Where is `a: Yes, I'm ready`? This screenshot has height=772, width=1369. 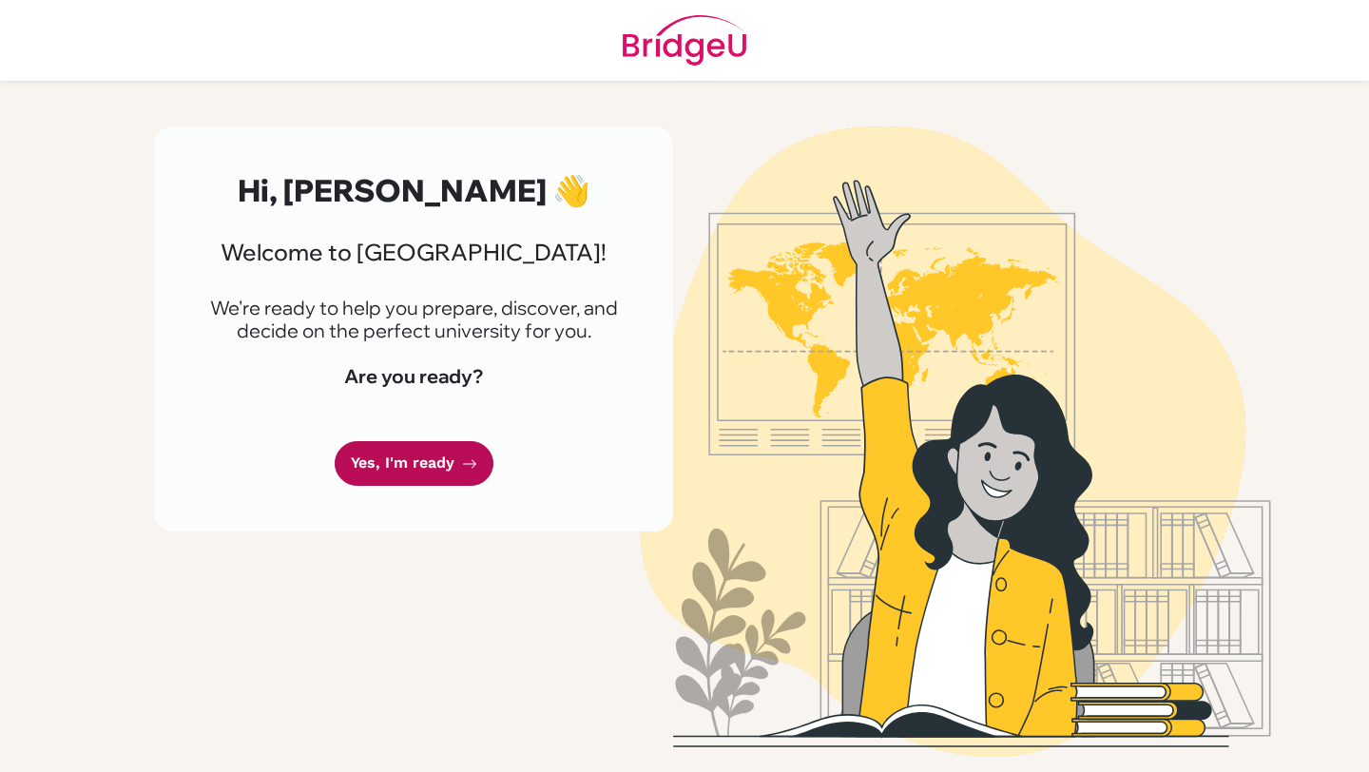
a: Yes, I'm ready is located at coordinates (413, 463).